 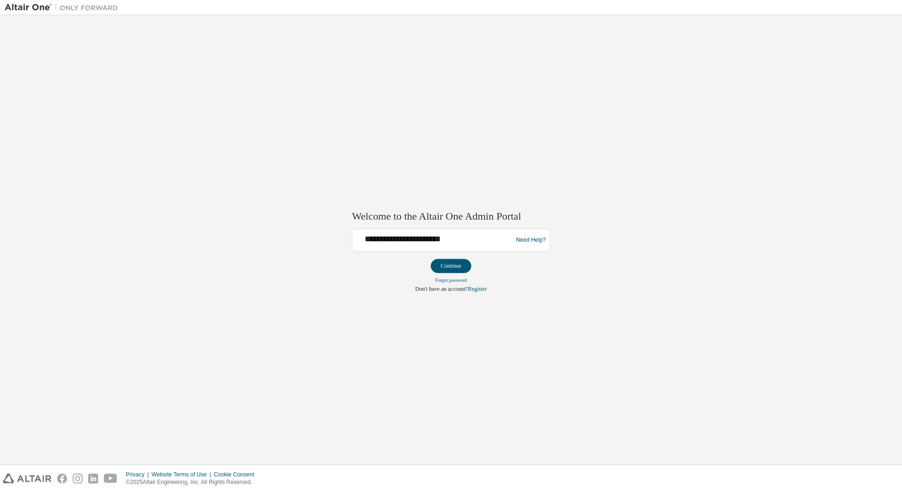 I want to click on div: Website Terms of Use, so click(x=183, y=475).